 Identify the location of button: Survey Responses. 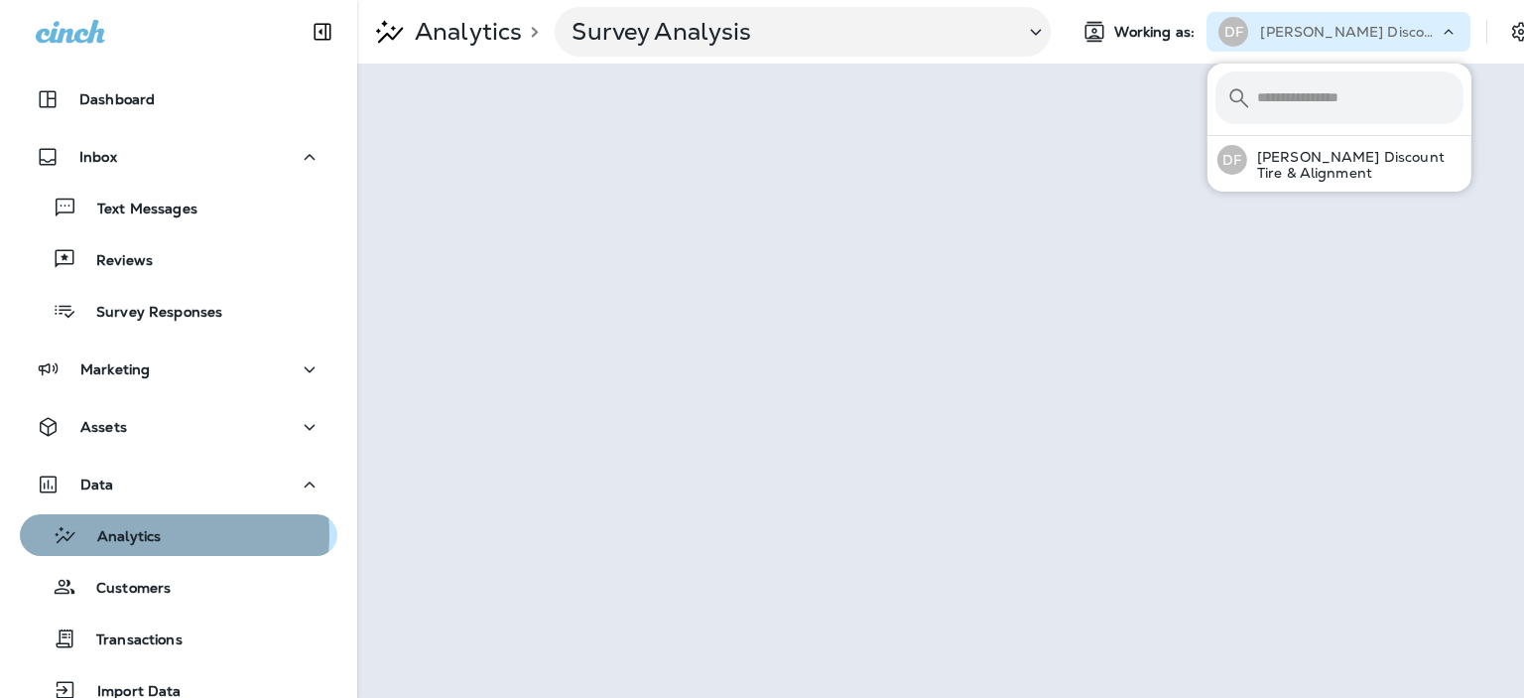
(179, 311).